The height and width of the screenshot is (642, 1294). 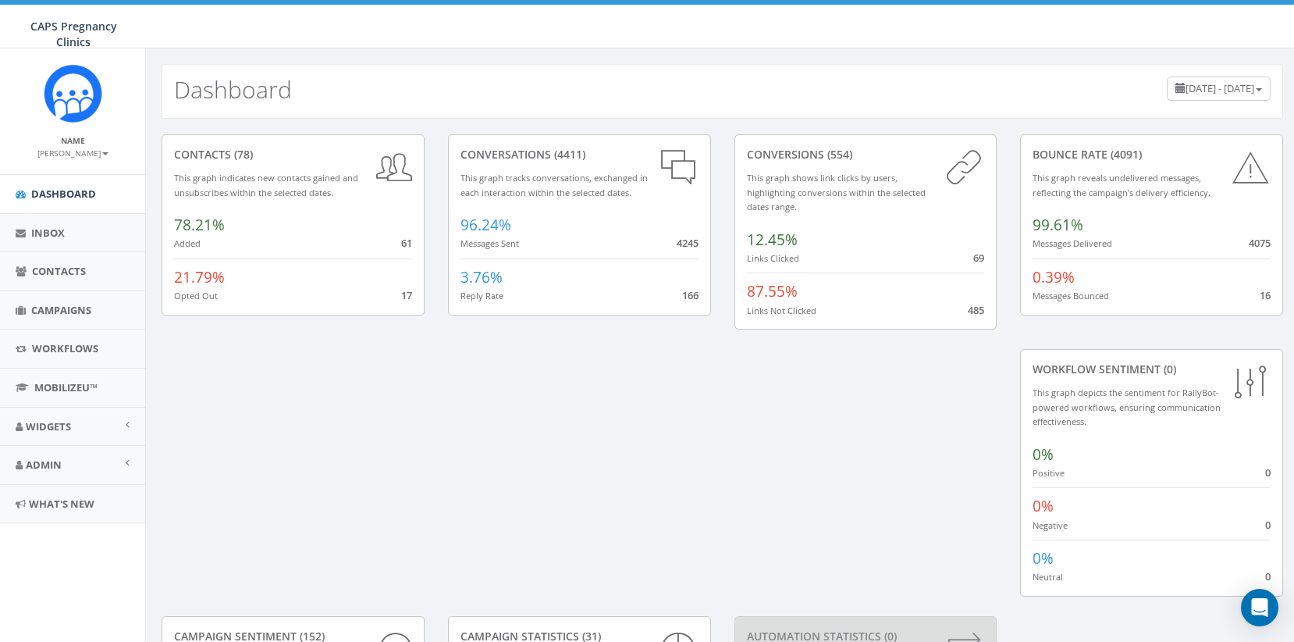 I want to click on img: Rally_Corp_Icon_1.png, so click(x=73, y=93).